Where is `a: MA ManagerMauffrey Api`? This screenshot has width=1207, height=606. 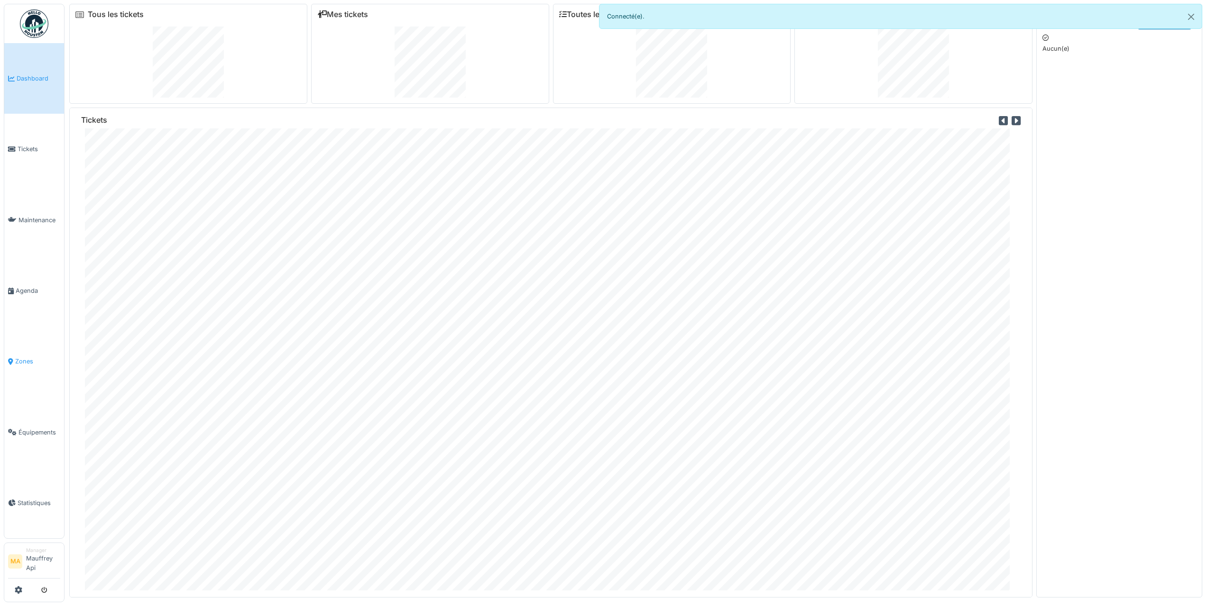 a: MA ManagerMauffrey Api is located at coordinates (34, 563).